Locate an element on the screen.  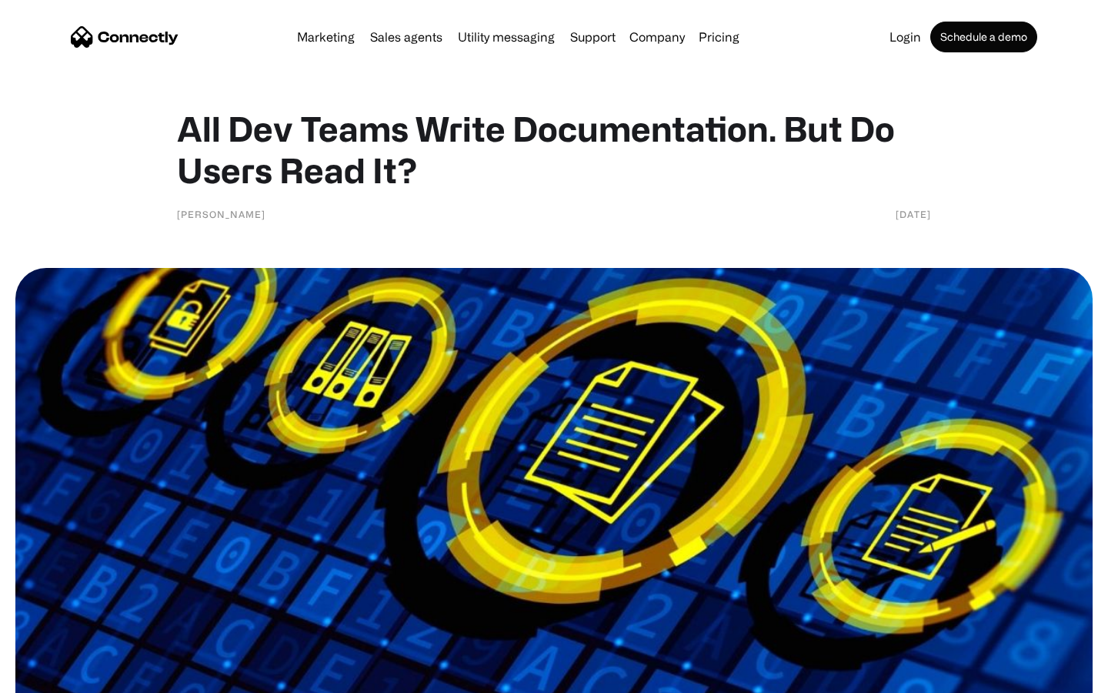
a: Support is located at coordinates (593, 37).